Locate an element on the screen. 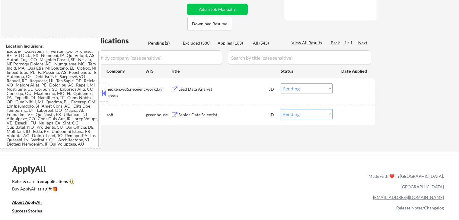 The width and height of the screenshot is (459, 220). div: Location Inclusions: is located at coordinates (52, 46).